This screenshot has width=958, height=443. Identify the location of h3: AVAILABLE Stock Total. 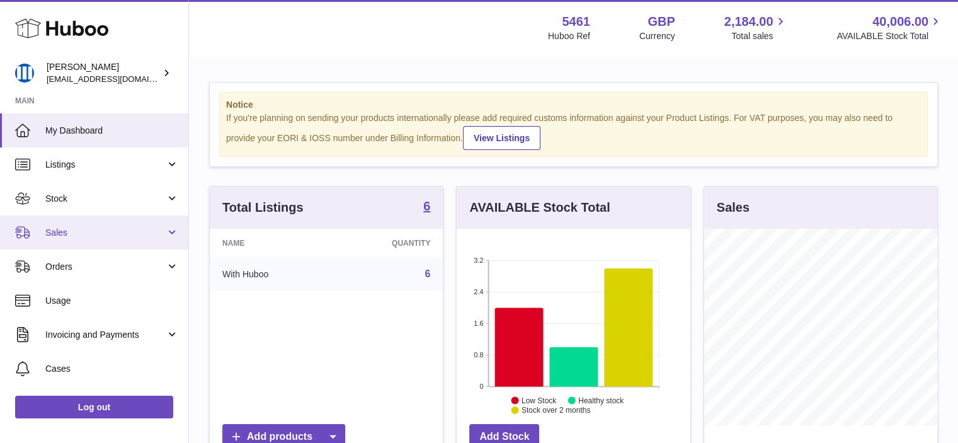
(539, 207).